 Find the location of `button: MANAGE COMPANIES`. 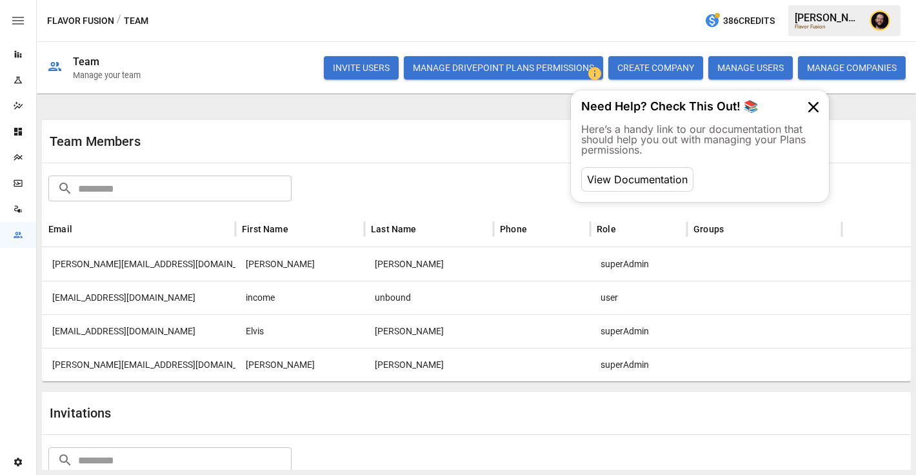

button: MANAGE COMPANIES is located at coordinates (852, 68).